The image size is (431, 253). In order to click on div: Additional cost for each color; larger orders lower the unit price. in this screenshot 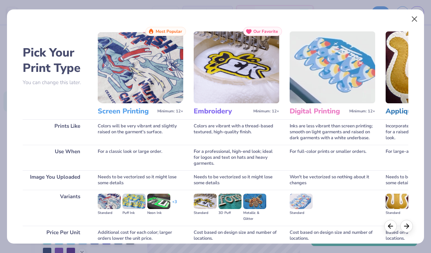, I will do `click(140, 236)`.